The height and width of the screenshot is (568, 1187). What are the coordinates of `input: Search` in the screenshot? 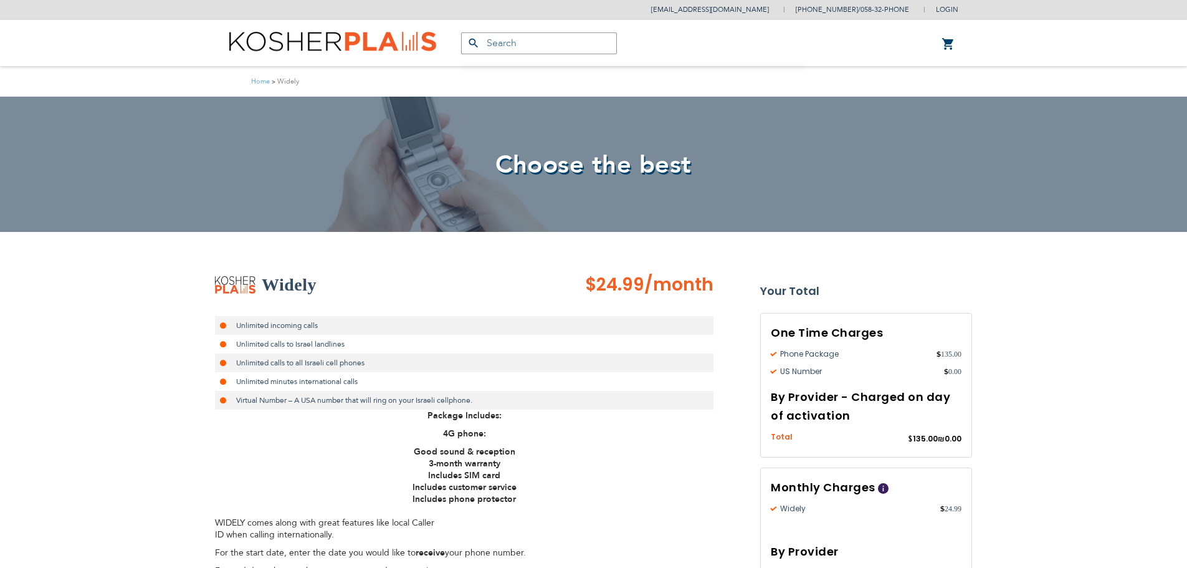 It's located at (539, 43).